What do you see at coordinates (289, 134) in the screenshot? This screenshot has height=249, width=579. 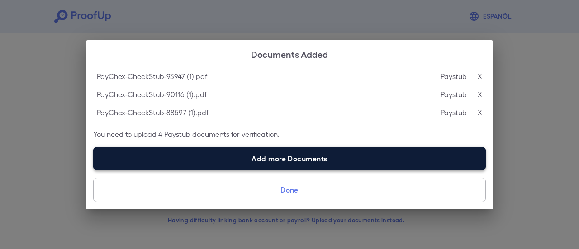 I see `p: You need to upload 4 Paystub documents for verification.` at bounding box center [289, 134].